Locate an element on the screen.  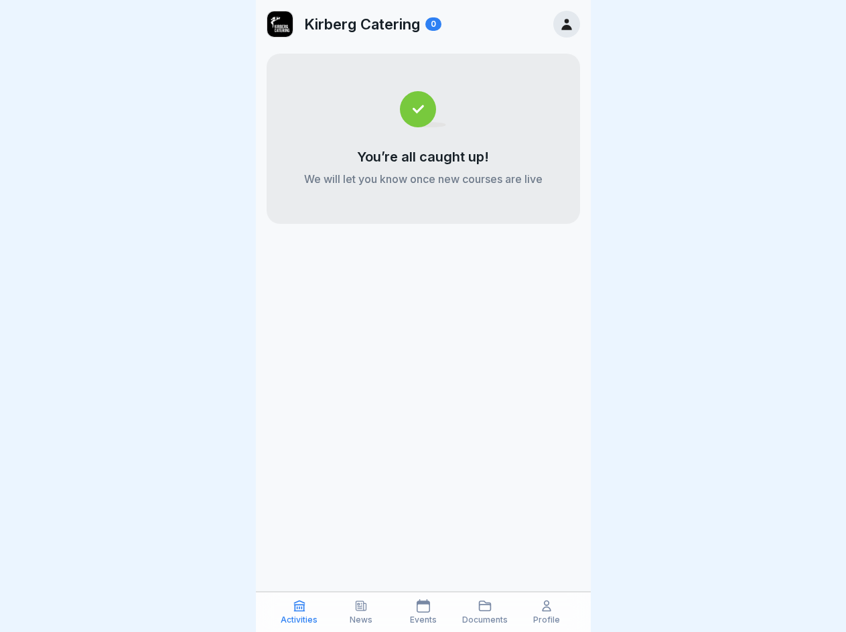
img: completed.svg is located at coordinates (423, 109).